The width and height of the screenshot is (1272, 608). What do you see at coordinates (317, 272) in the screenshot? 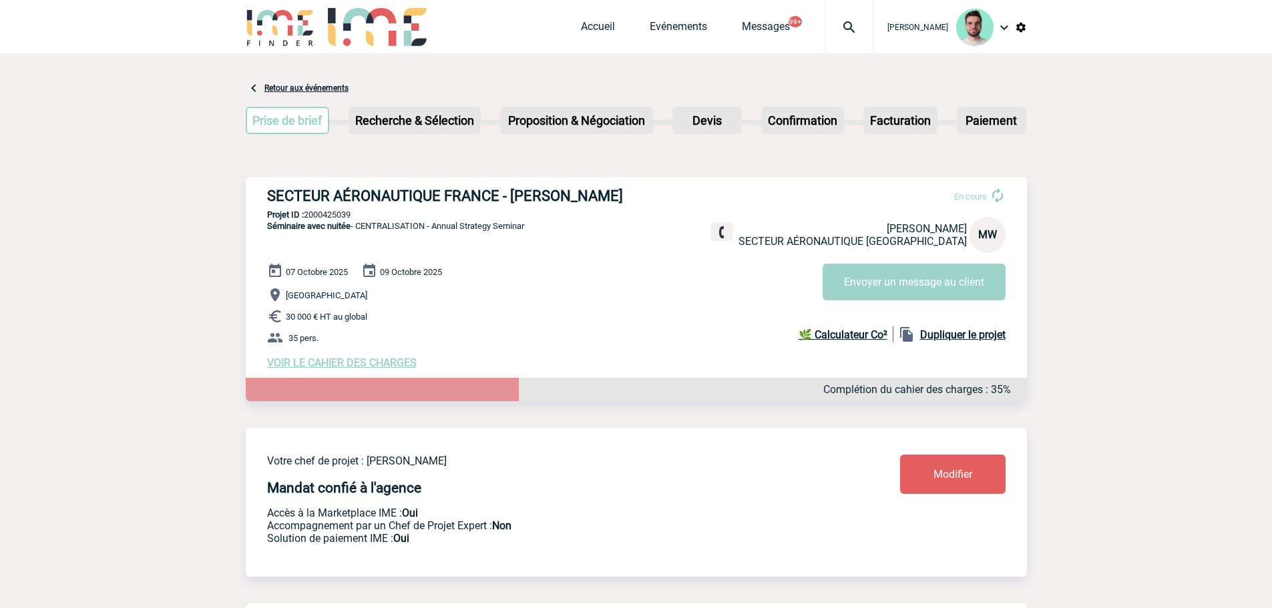
I see `span: 07 Octobre 2025` at bounding box center [317, 272].